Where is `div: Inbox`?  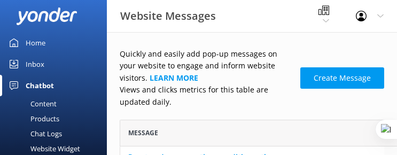 div: Inbox is located at coordinates (35, 64).